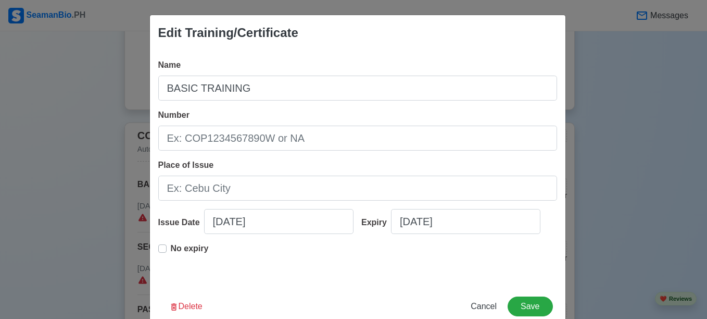 The image size is (707, 319). Describe the element at coordinates (484, 306) in the screenshot. I see `button: Cancel` at that location.